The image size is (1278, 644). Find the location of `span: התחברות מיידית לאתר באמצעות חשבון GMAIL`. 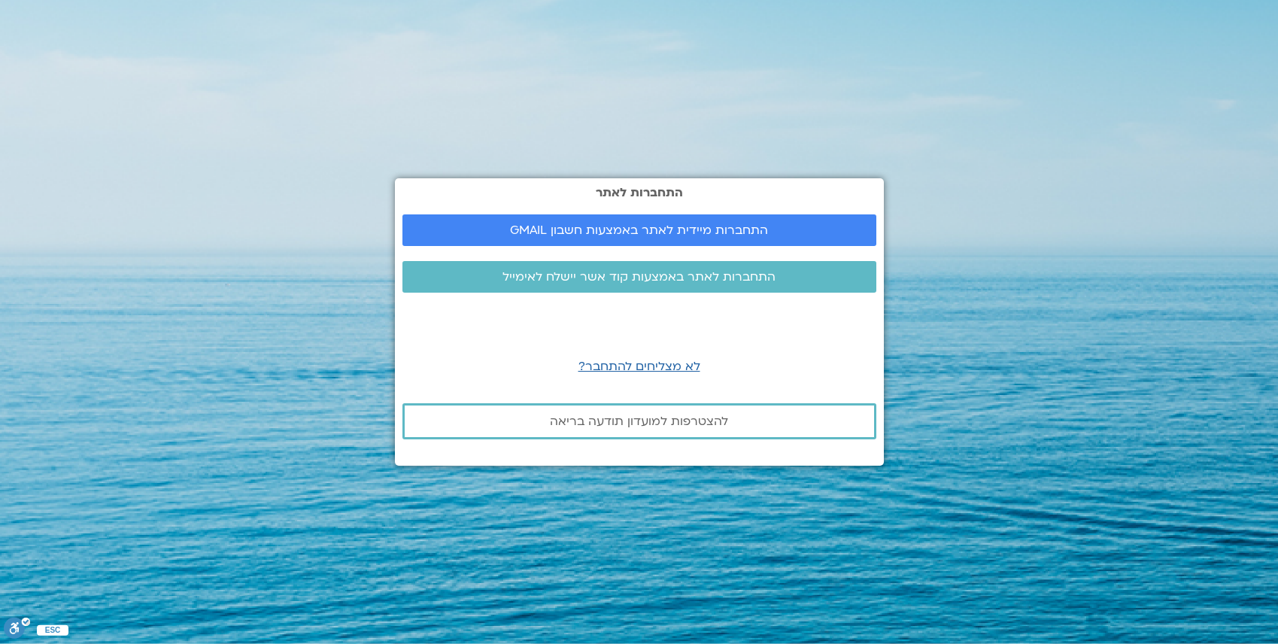

span: התחברות מיידית לאתר באמצעות חשבון GMAIL is located at coordinates (639, 230).